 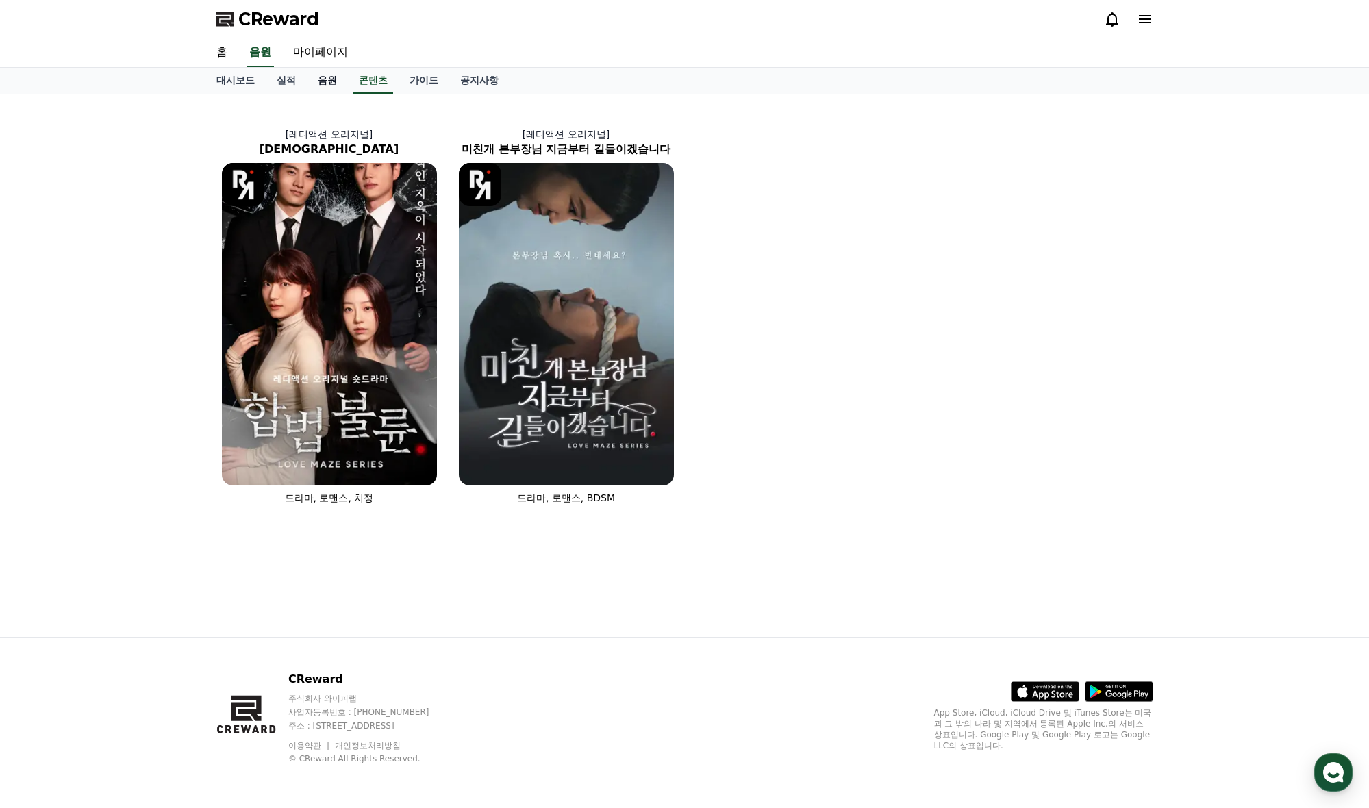 I want to click on a: 가이드, so click(x=424, y=81).